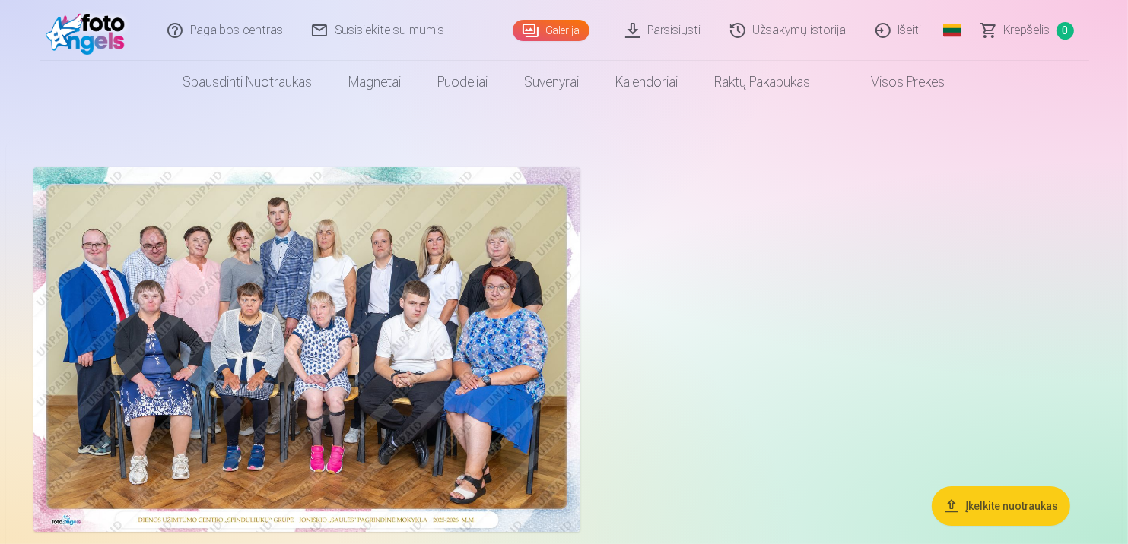 The height and width of the screenshot is (544, 1128). Describe the element at coordinates (89, 30) in the screenshot. I see `img: /fa2` at that location.